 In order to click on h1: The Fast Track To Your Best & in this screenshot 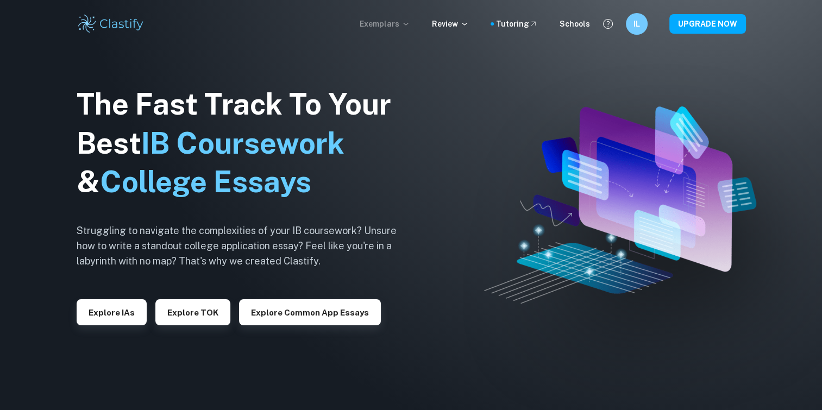, I will do `click(245, 143)`.